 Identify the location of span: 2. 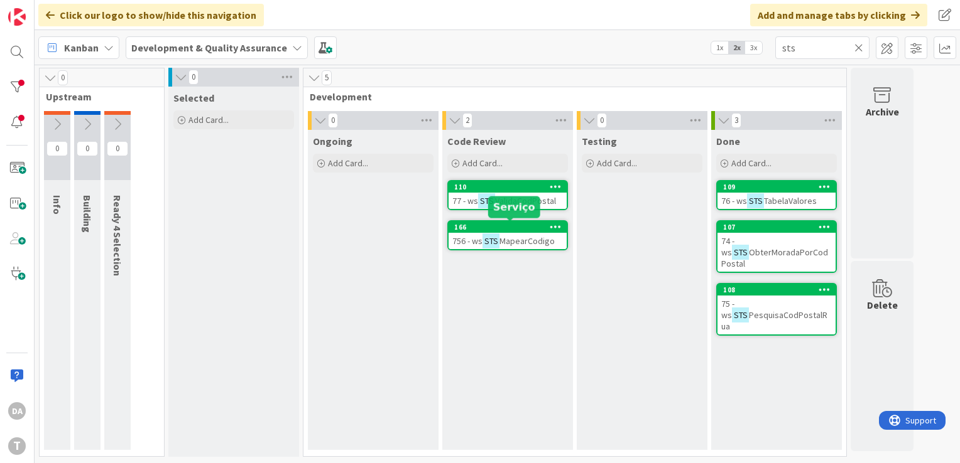
(467, 121).